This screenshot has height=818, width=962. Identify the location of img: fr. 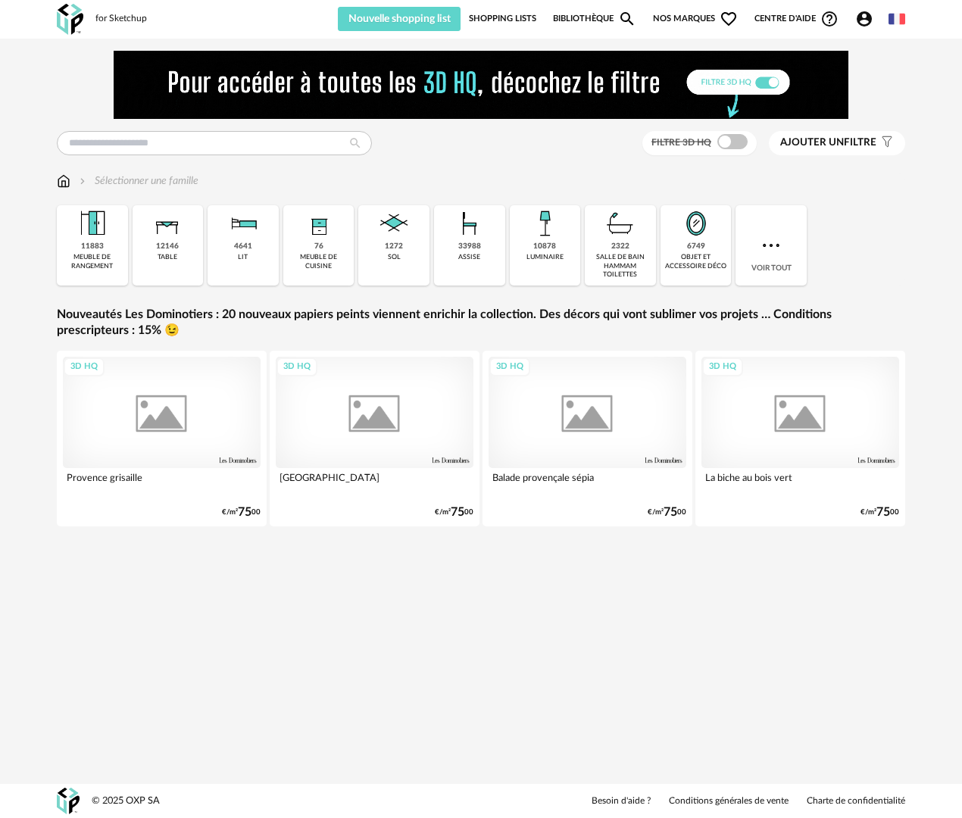
(897, 19).